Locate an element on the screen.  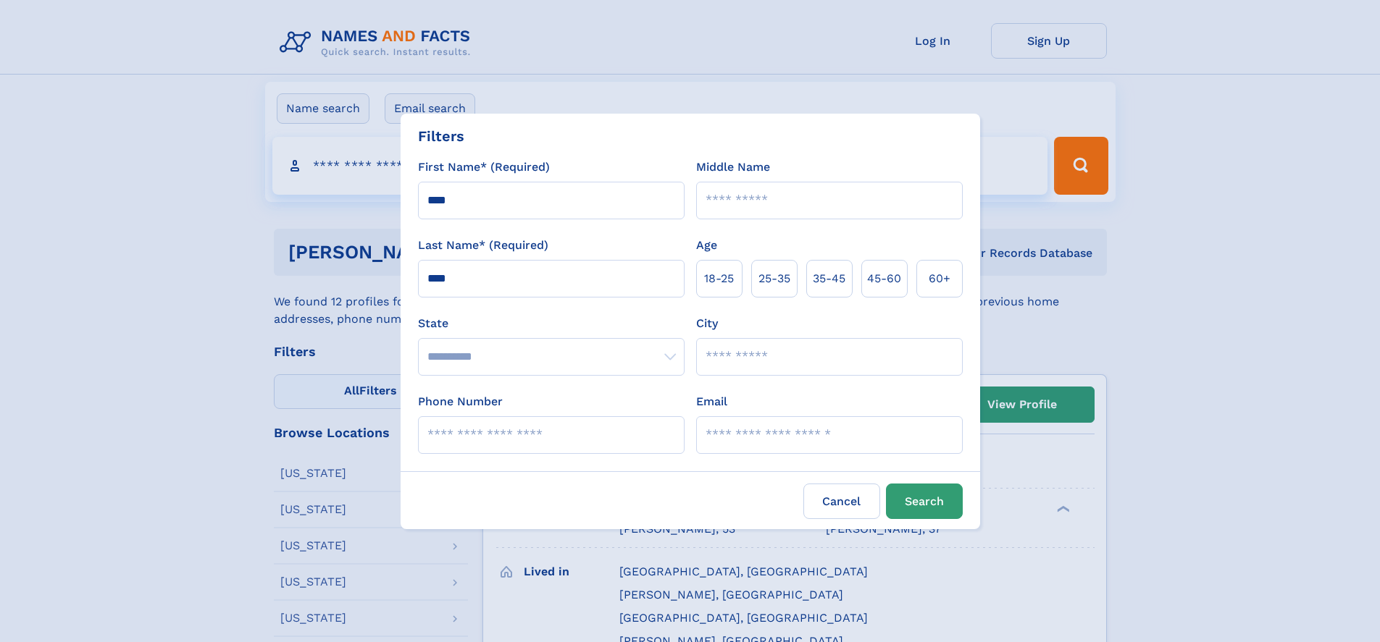
span: 60+ is located at coordinates (939, 279).